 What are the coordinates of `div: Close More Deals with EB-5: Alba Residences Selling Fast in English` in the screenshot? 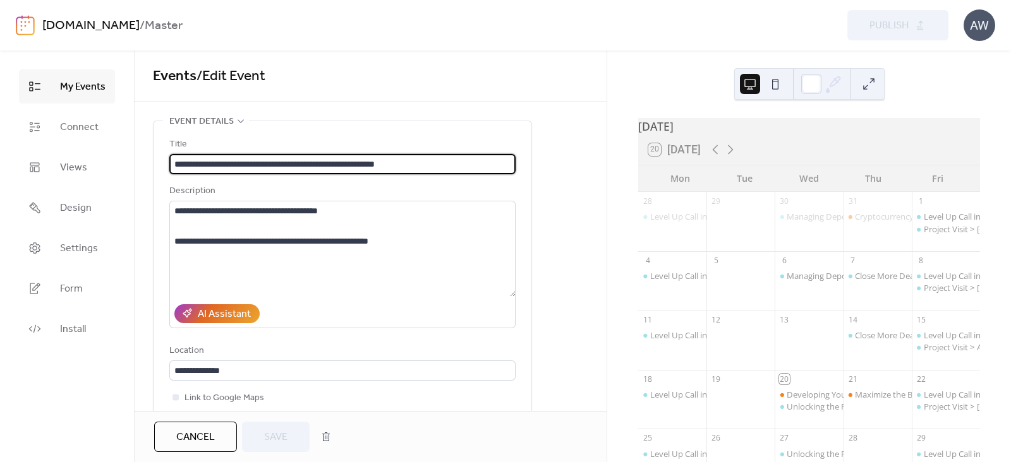 It's located at (877, 276).